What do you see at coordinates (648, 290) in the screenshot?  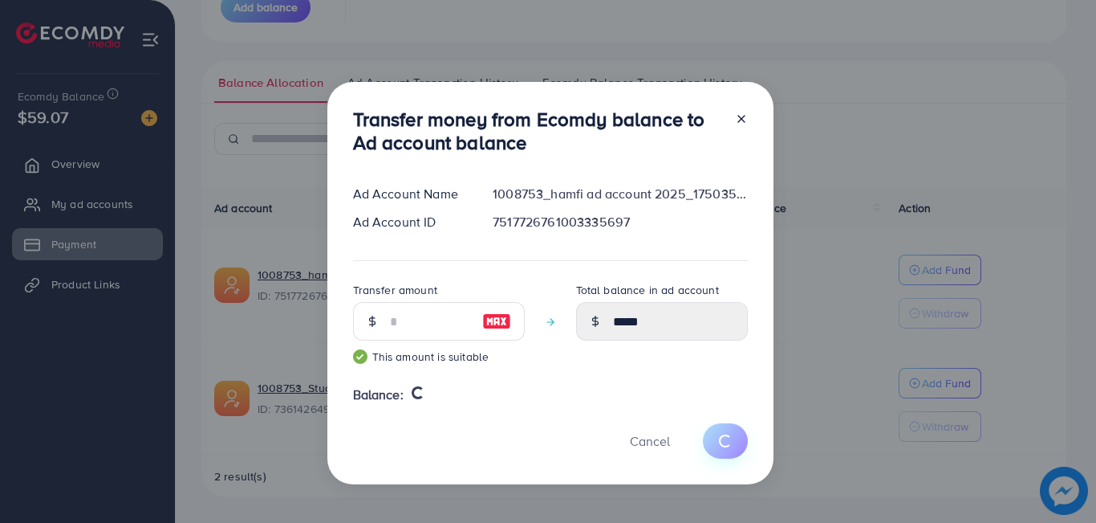 I see `label: Total balance in ad account` at bounding box center [648, 290].